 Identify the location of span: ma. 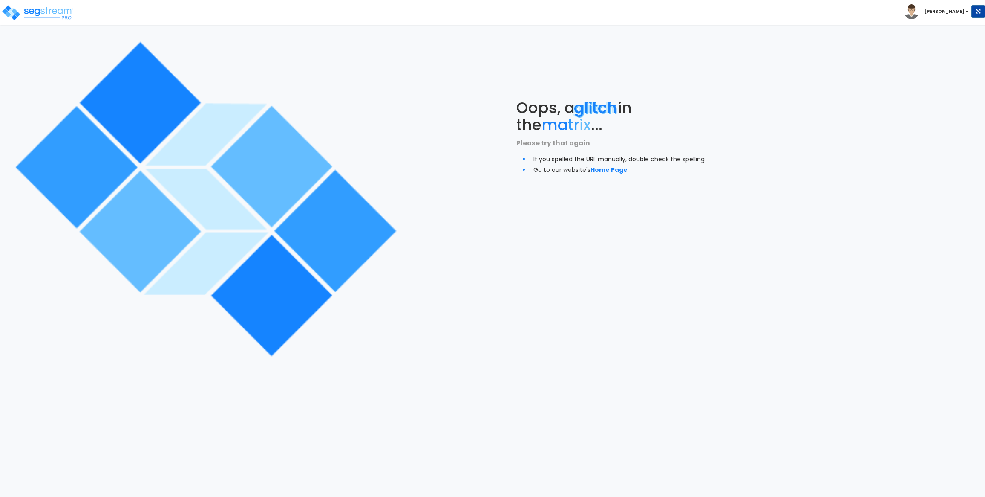
(555, 124).